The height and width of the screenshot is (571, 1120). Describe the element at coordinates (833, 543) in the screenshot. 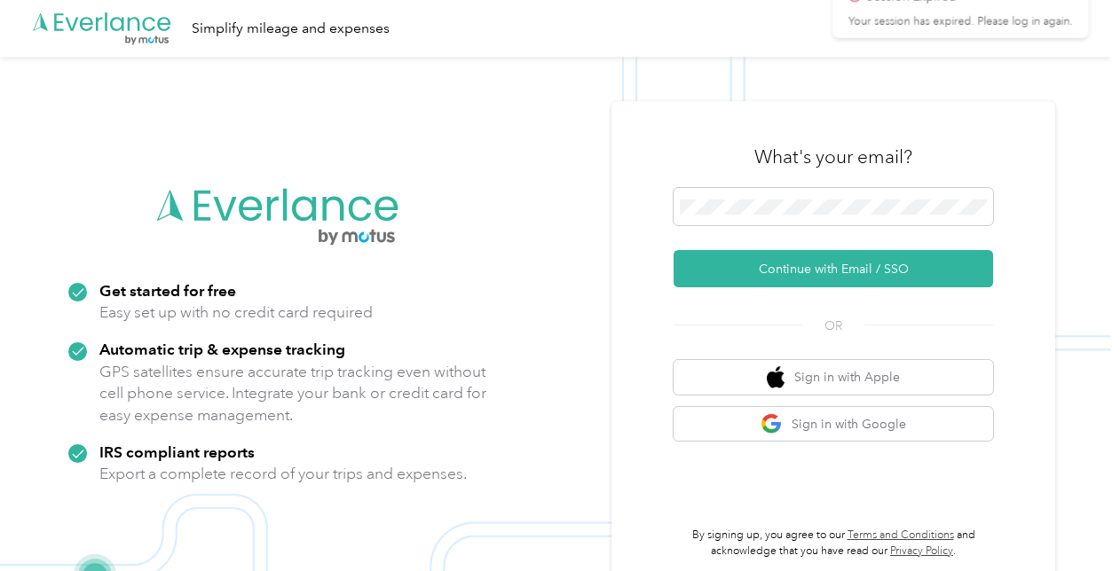

I see `p: By signing up, you agree to our and acknowledge that you have read our .` at that location.